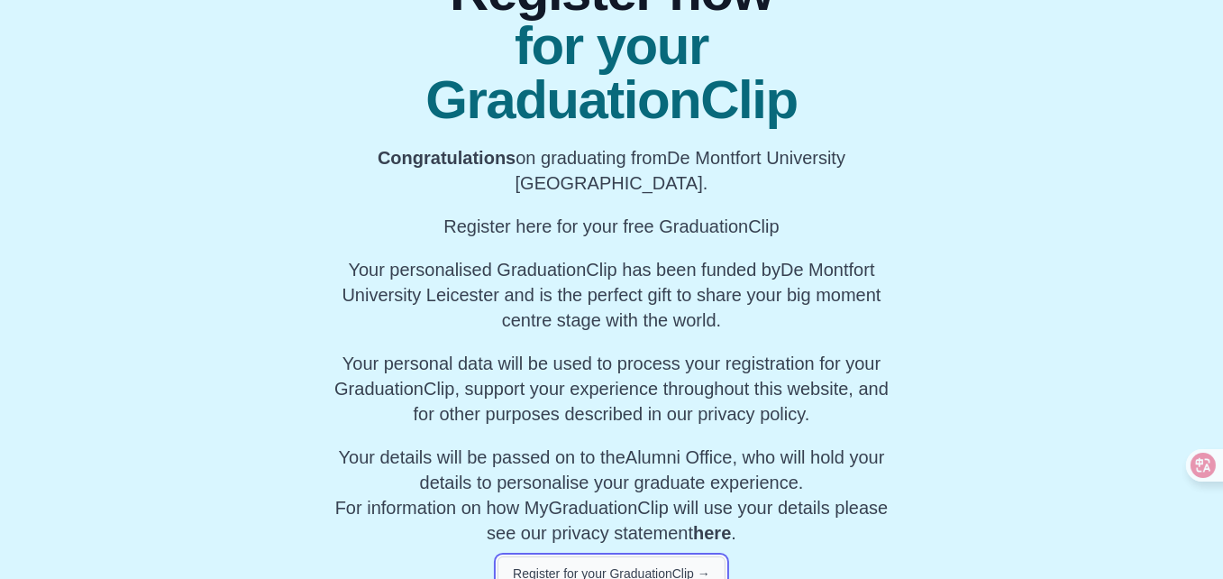  What do you see at coordinates (679, 457) in the screenshot?
I see `span: Alumni Office` at bounding box center [679, 457].